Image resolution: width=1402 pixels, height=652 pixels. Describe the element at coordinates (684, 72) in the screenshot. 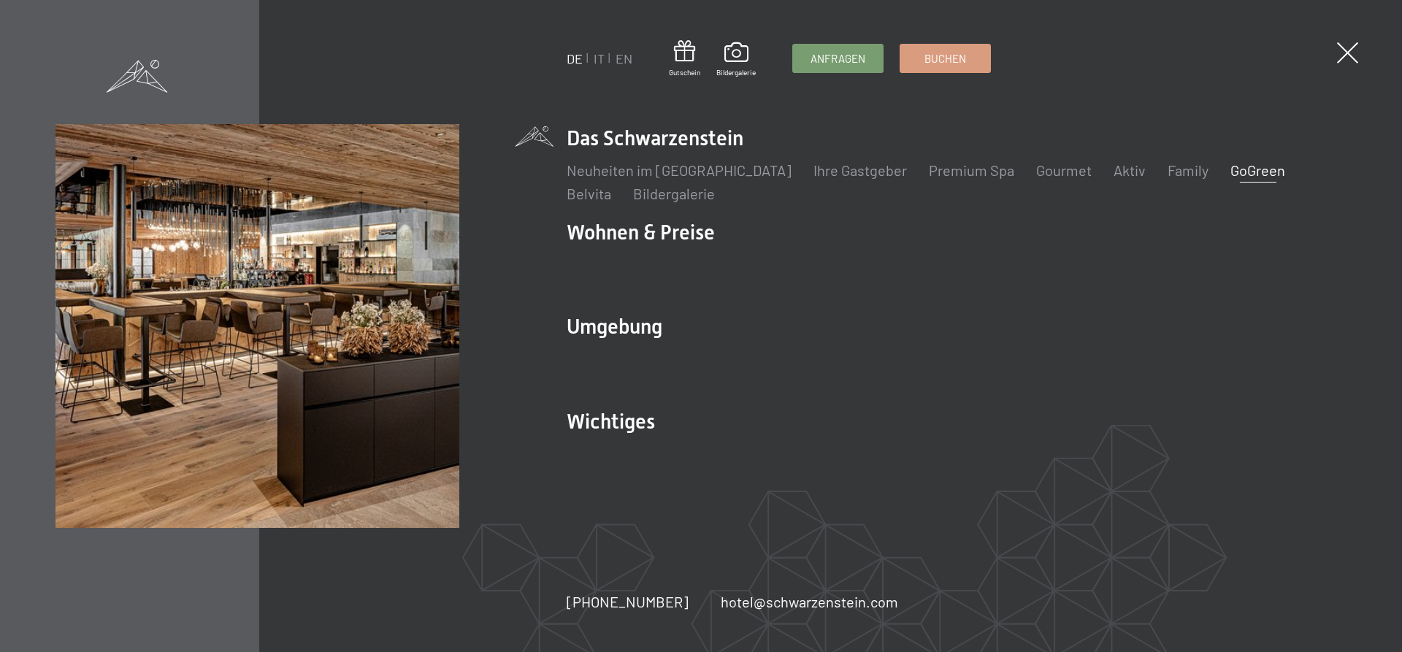

I see `span: Gutschein` at that location.